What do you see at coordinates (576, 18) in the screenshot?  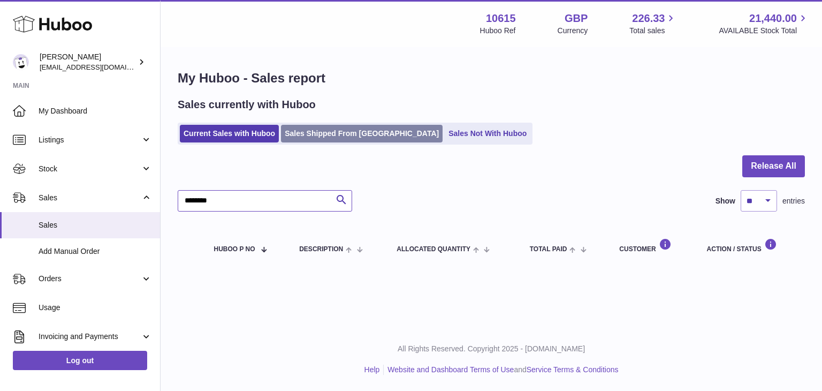 I see `strong: GBP` at bounding box center [576, 18].